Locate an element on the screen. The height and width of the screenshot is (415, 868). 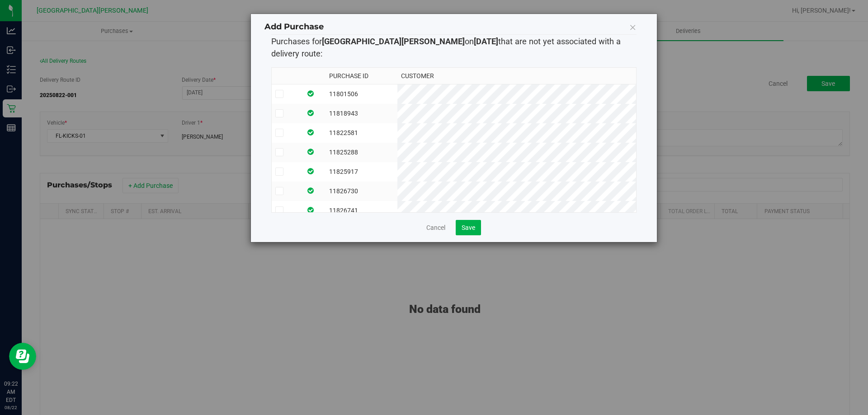
td: 11801506 is located at coordinates (361, 94).